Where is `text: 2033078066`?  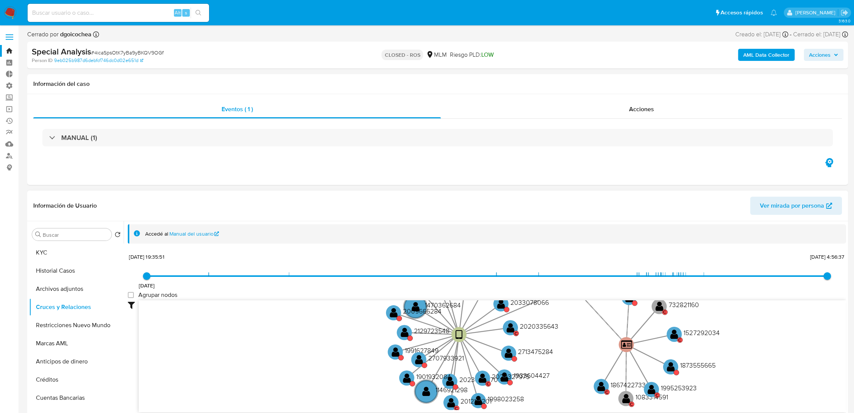 text: 2033078066 is located at coordinates (530, 302).